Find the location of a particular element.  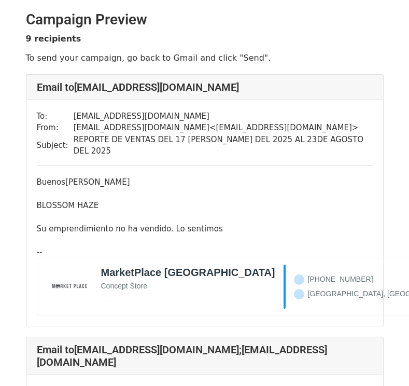

h2: Campaign Preview is located at coordinates (205, 20).